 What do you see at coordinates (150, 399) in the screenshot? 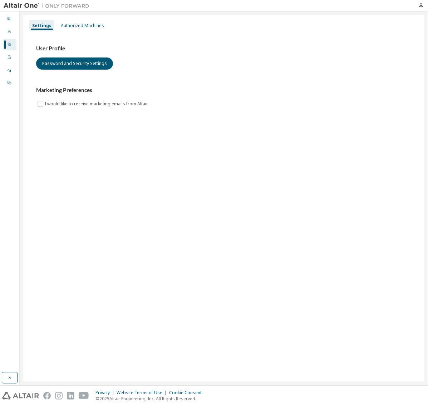
I see `p: © 2025 Altair Engineering, Inc. All Rights Reserved.` at bounding box center [150, 399].